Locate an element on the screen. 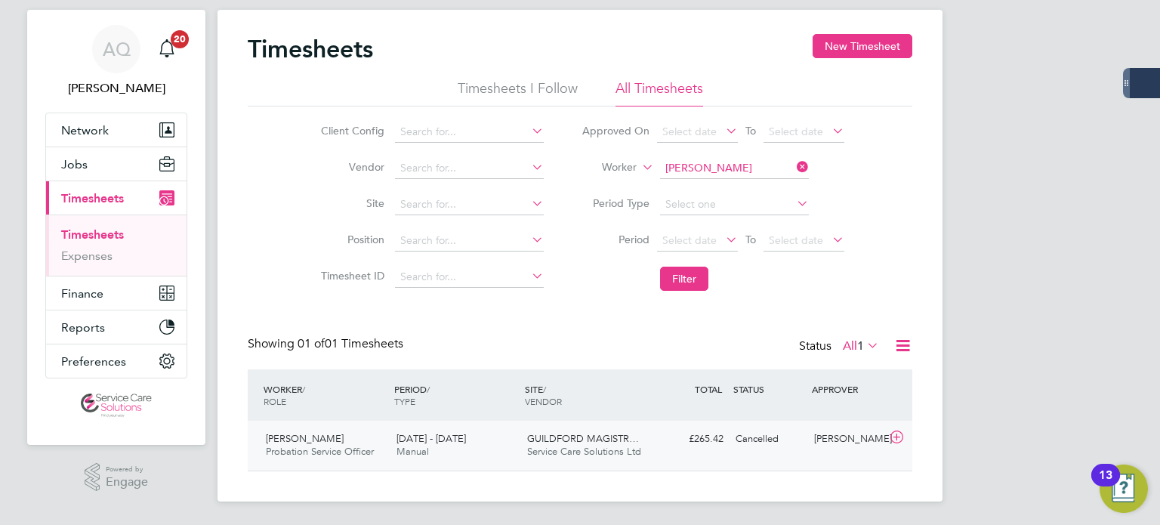 Image resolution: width=1160 pixels, height=525 pixels. span: Jobs is located at coordinates (74, 164).